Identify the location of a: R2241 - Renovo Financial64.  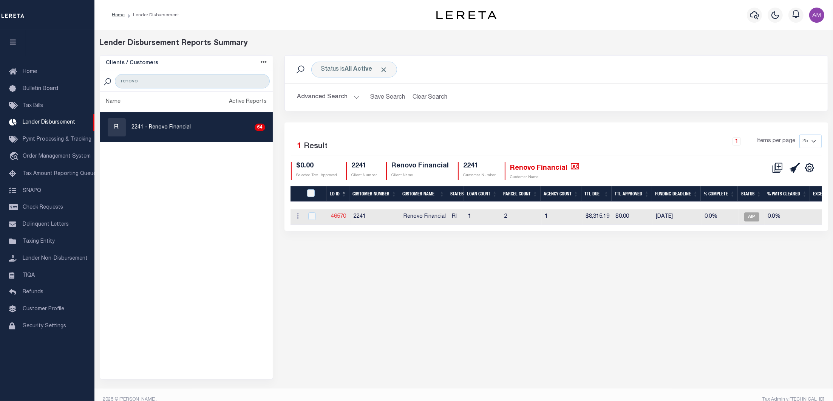
(187, 127).